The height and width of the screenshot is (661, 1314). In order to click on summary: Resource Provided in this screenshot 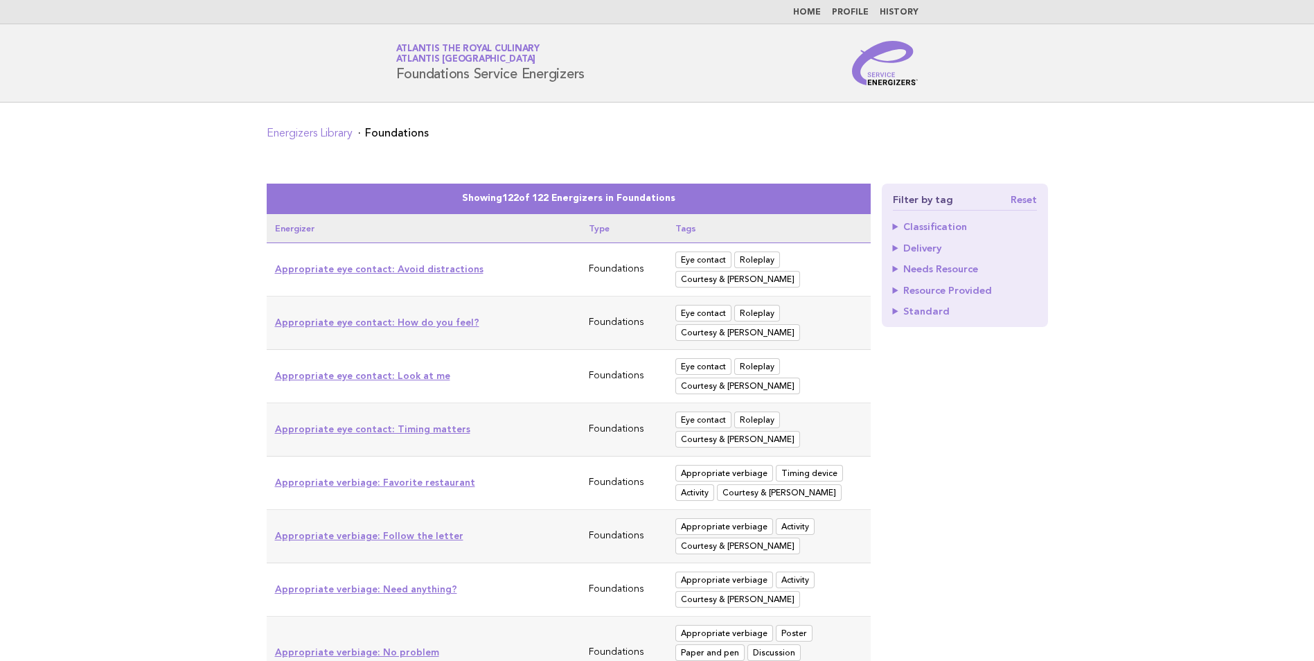, I will do `click(965, 290)`.